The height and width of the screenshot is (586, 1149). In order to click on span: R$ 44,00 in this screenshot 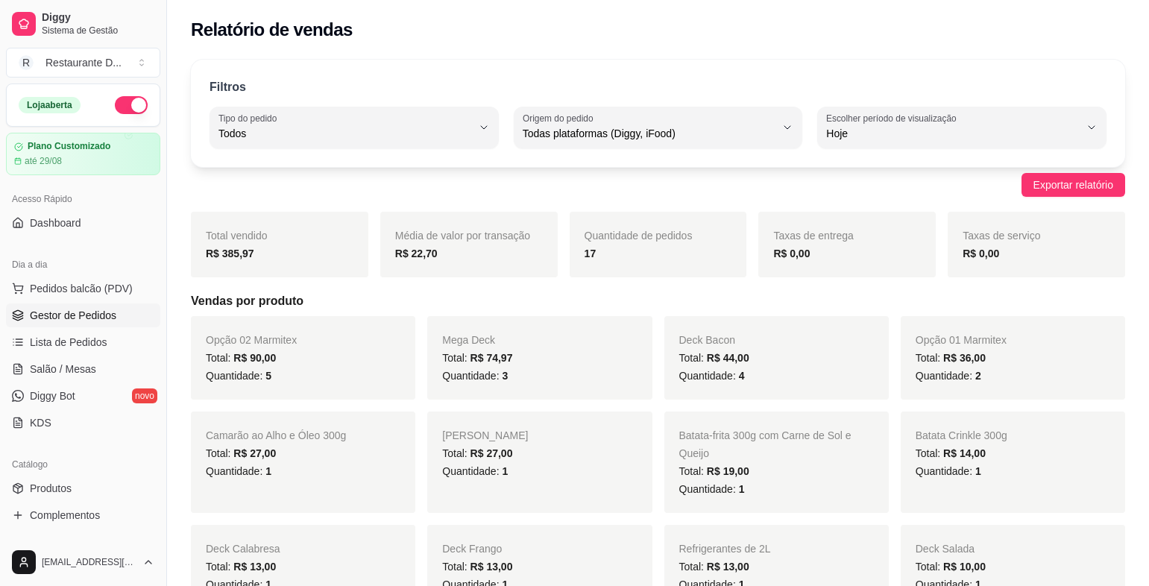, I will do `click(728, 358)`.